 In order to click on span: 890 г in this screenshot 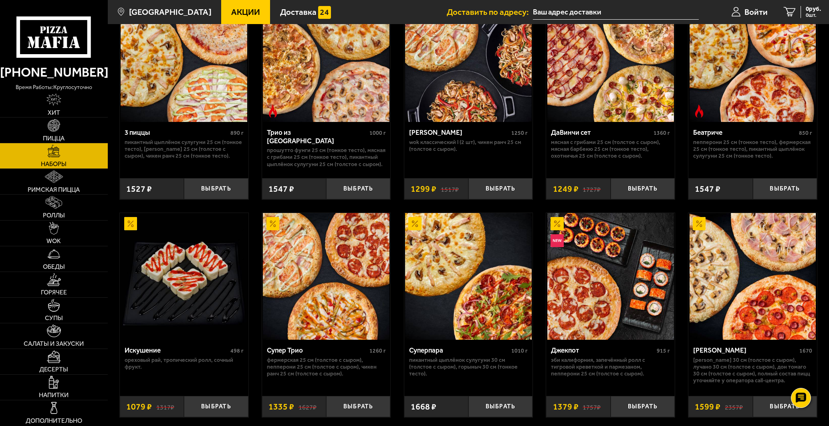, I will do `click(237, 133)`.